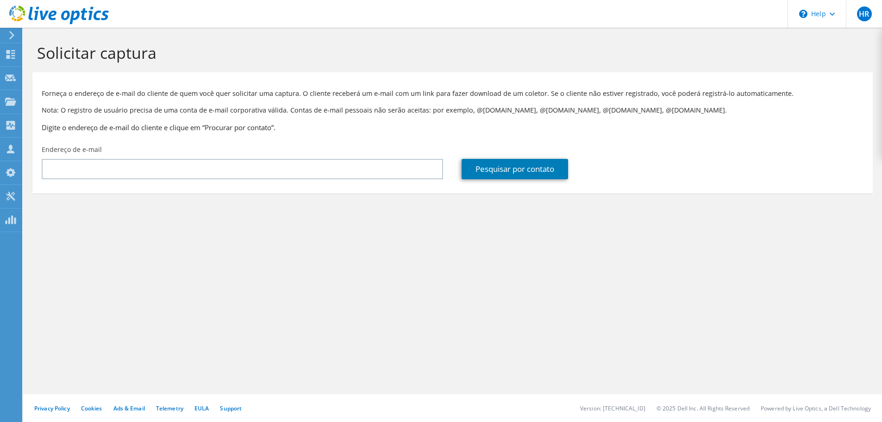 This screenshot has height=422, width=882. I want to click on a: Cookies, so click(92, 408).